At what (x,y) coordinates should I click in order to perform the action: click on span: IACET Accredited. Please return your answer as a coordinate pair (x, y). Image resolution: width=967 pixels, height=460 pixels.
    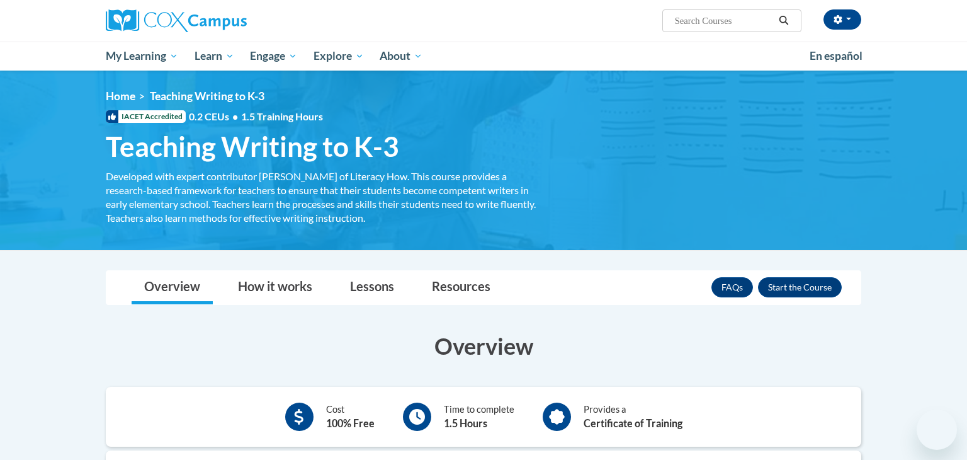
    Looking at the image, I should click on (145, 116).